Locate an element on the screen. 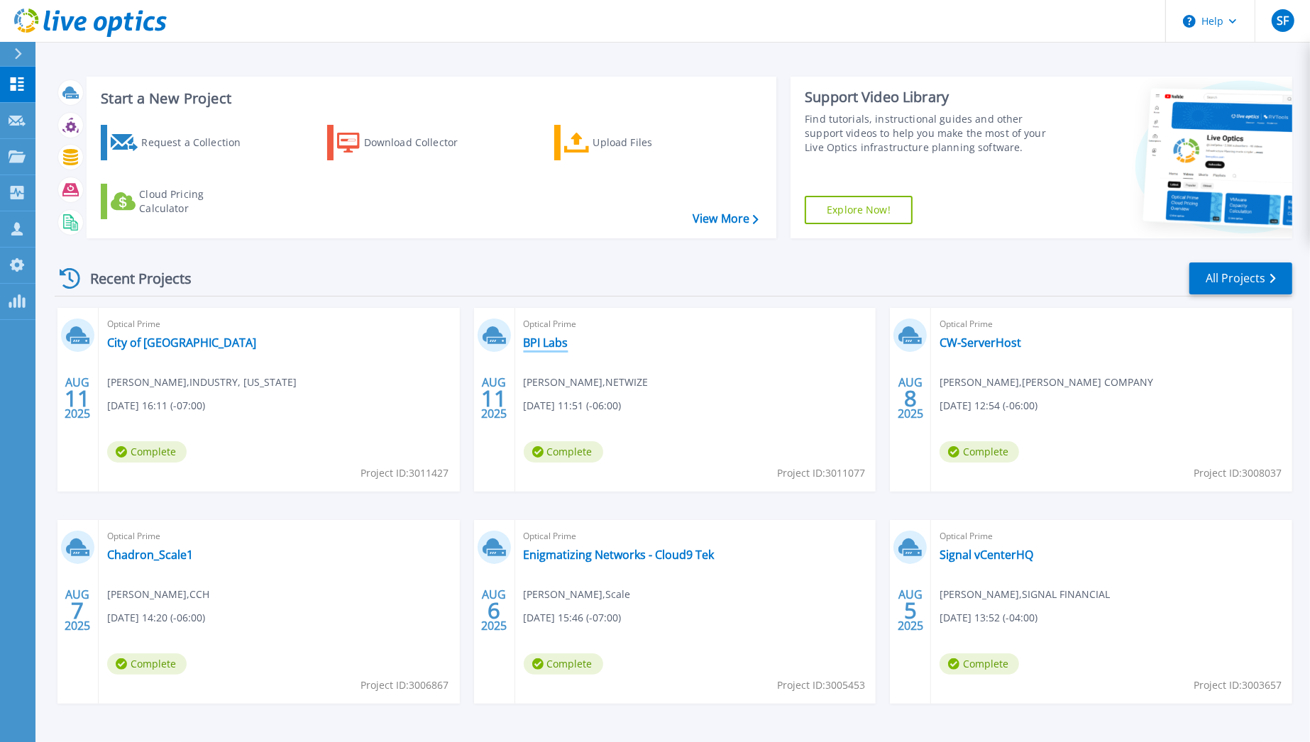 The image size is (1310, 742). a: Upload Files is located at coordinates (633, 143).